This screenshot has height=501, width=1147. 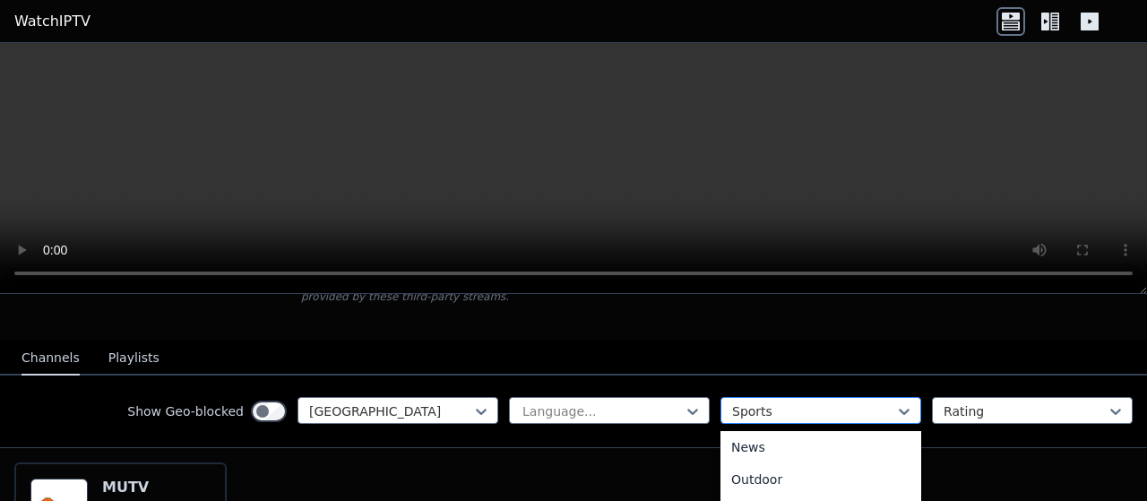 What do you see at coordinates (186, 411) in the screenshot?
I see `label: Show Geo-blocked` at bounding box center [186, 411].